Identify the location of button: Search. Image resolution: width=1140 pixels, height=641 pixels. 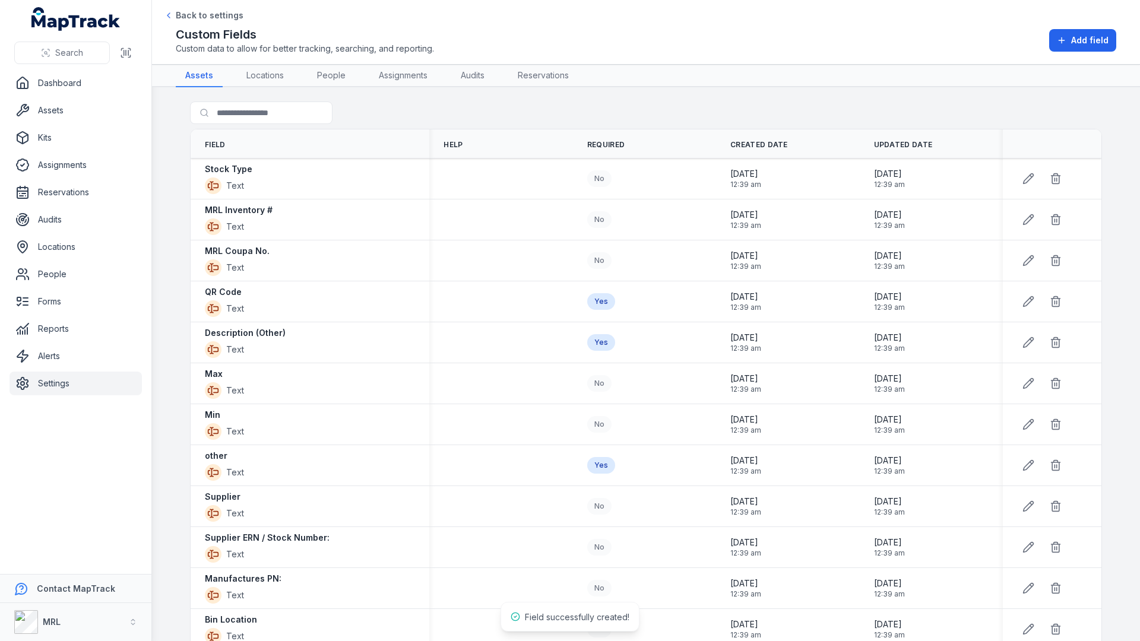
(62, 53).